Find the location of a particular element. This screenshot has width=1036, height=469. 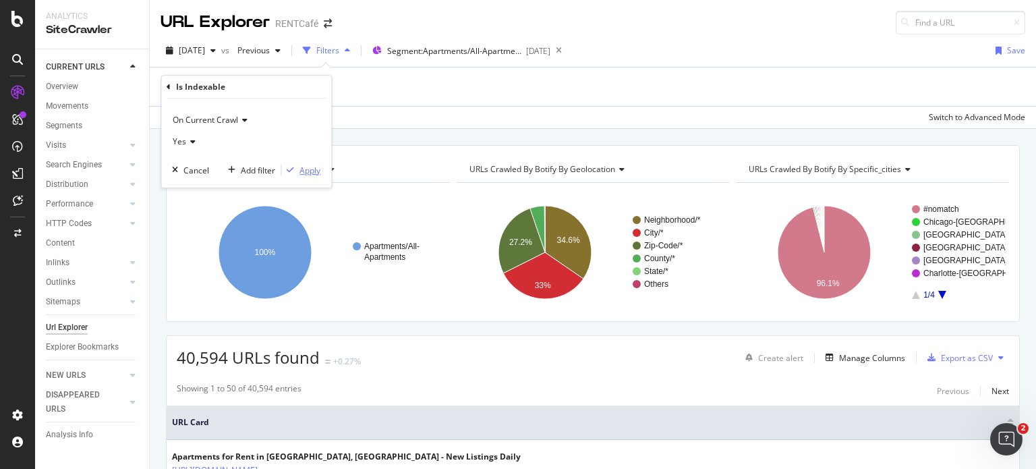

text: Apartments is located at coordinates (385, 257).